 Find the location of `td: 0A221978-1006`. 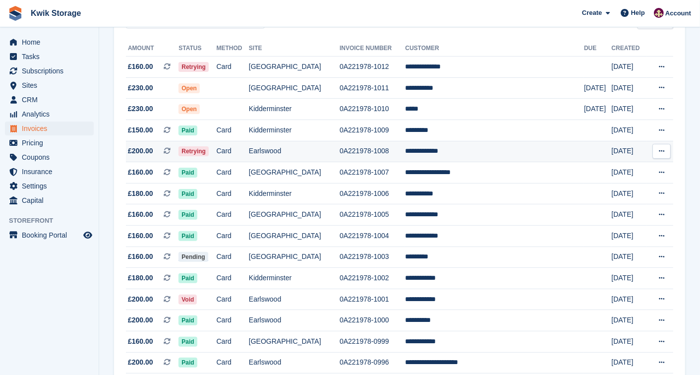

td: 0A221978-1006 is located at coordinates (373, 193).